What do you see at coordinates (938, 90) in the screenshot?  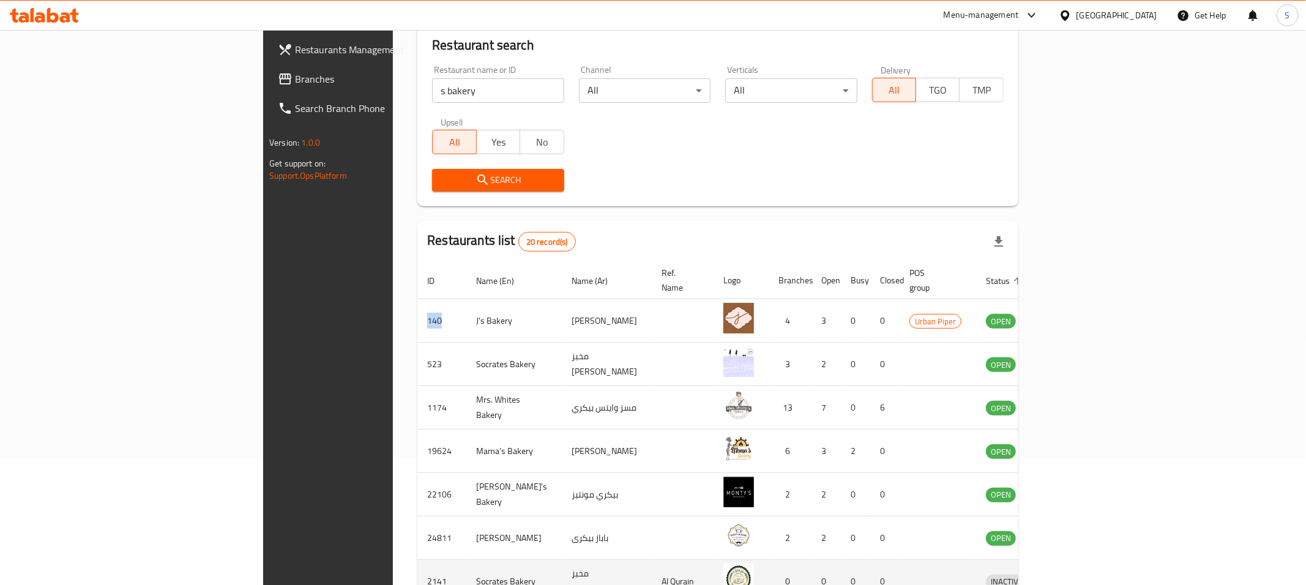 I see `button: TGO` at bounding box center [938, 90].